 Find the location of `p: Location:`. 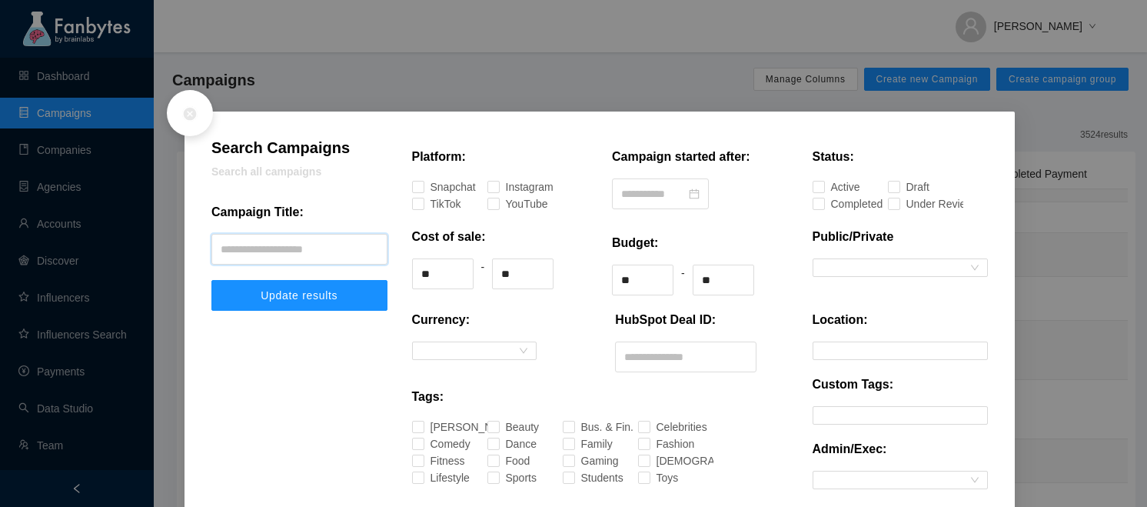

p: Location: is located at coordinates (840, 320).